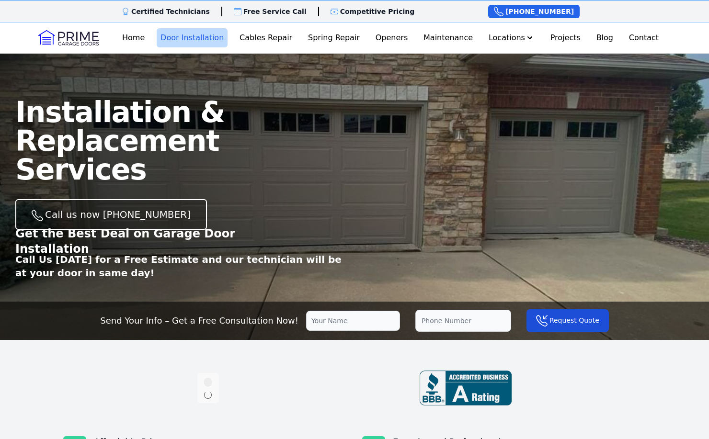  What do you see at coordinates (133, 38) in the screenshot?
I see `a: Home` at bounding box center [133, 38].